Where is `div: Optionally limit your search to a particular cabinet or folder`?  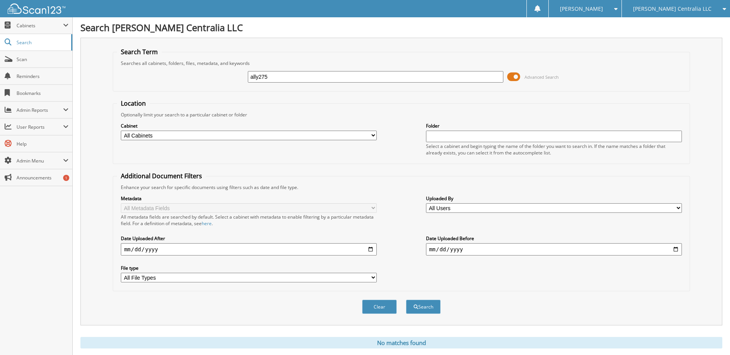
div: Optionally limit your search to a particular cabinet or folder is located at coordinates (401, 115).